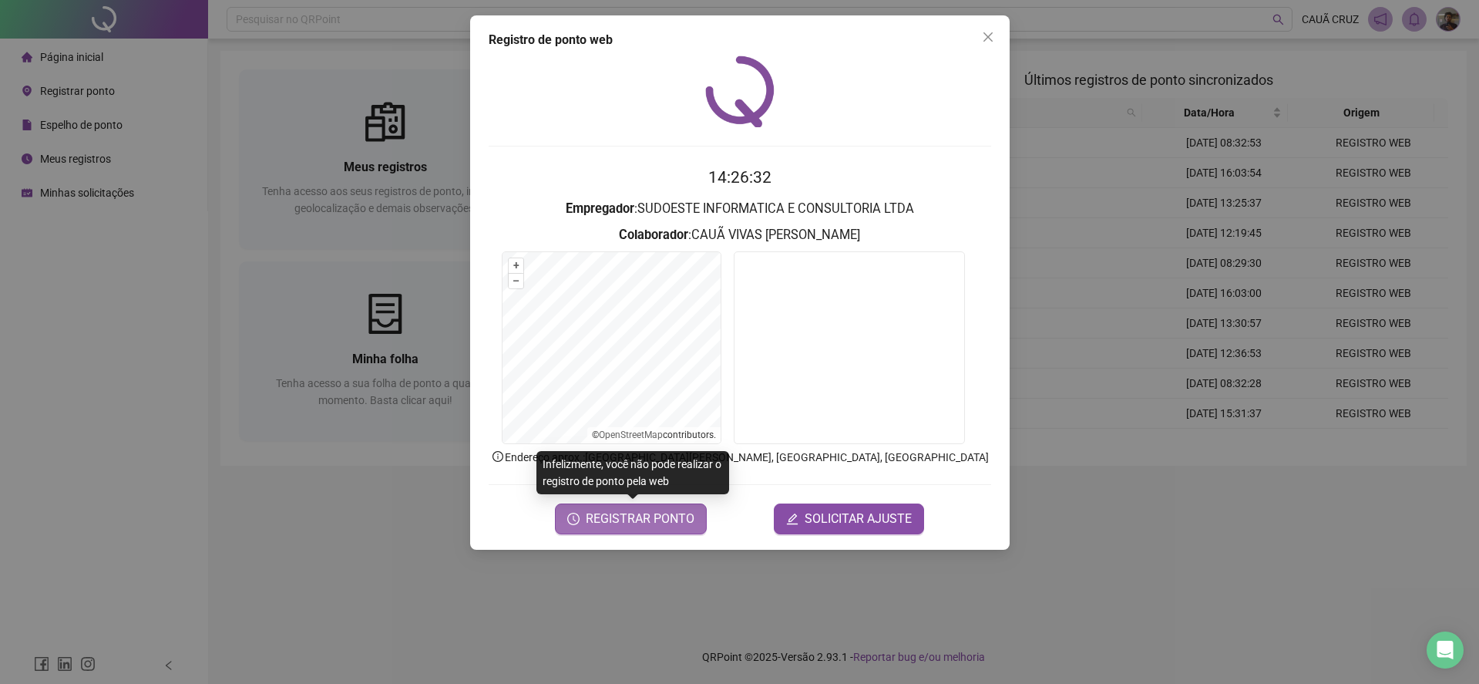 This screenshot has width=1479, height=684. What do you see at coordinates (633, 473) in the screenshot?
I see `div: Infelizmente, você não pode realizar o registro de ponto pela web` at bounding box center [633, 473].